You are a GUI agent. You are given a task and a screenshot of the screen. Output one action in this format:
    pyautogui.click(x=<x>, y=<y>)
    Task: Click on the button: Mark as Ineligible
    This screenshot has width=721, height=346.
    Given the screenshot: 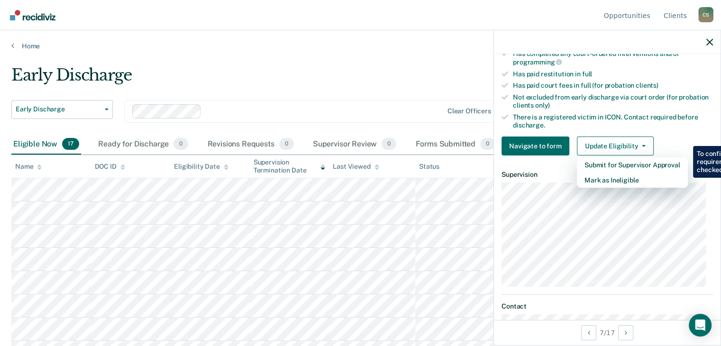 What is the action you would take?
    pyautogui.click(x=633, y=180)
    